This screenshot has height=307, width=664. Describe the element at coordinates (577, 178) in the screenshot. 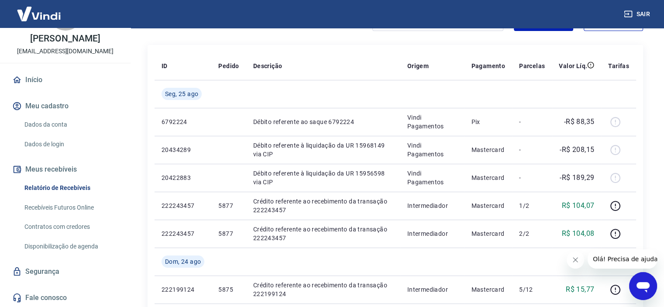

I see `p: -R$ 189,29` at that location.